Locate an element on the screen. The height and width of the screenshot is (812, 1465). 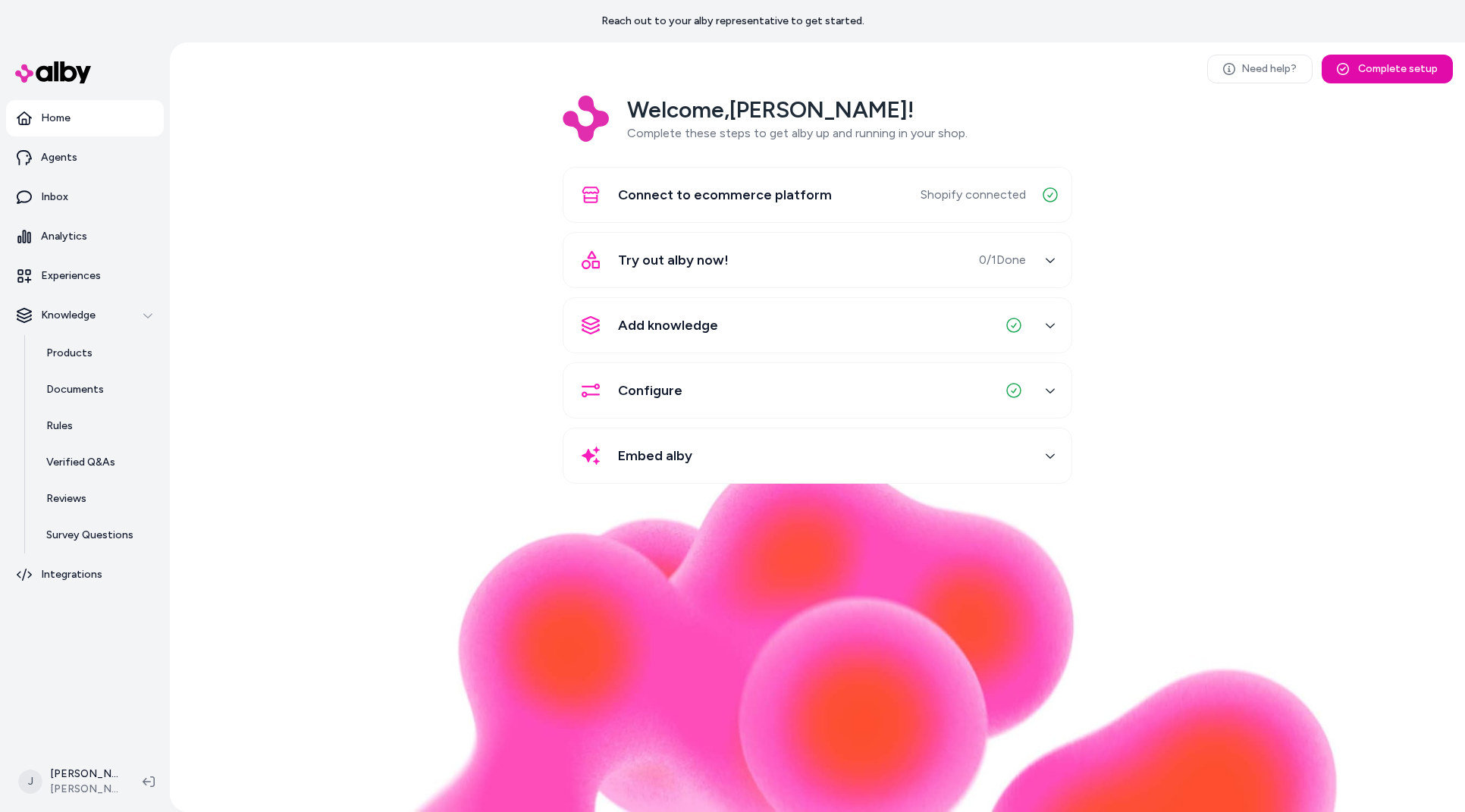
button: Try out alby now!0/1Done is located at coordinates (817, 260).